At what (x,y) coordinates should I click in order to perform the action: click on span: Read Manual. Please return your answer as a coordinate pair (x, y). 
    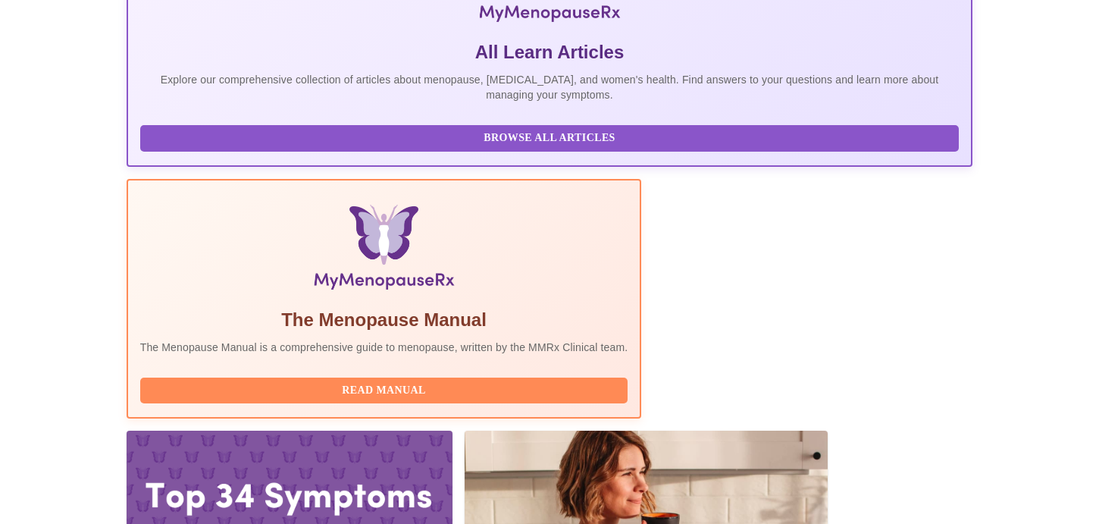
    Looking at the image, I should click on (384, 390).